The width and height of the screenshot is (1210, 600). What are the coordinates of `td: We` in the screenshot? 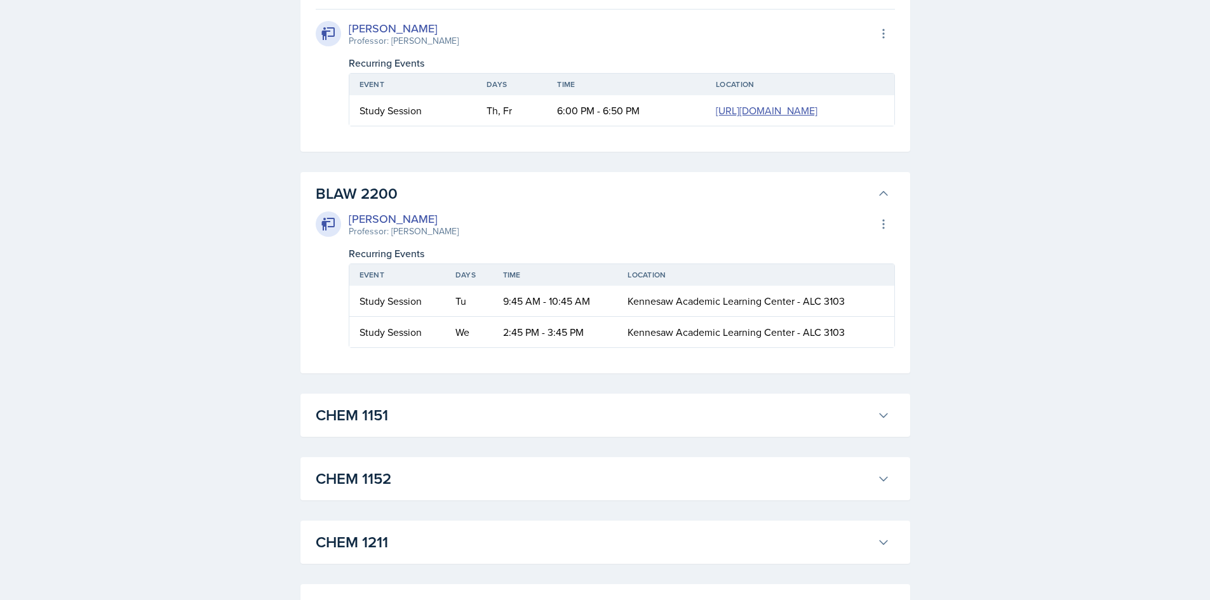 It's located at (469, 332).